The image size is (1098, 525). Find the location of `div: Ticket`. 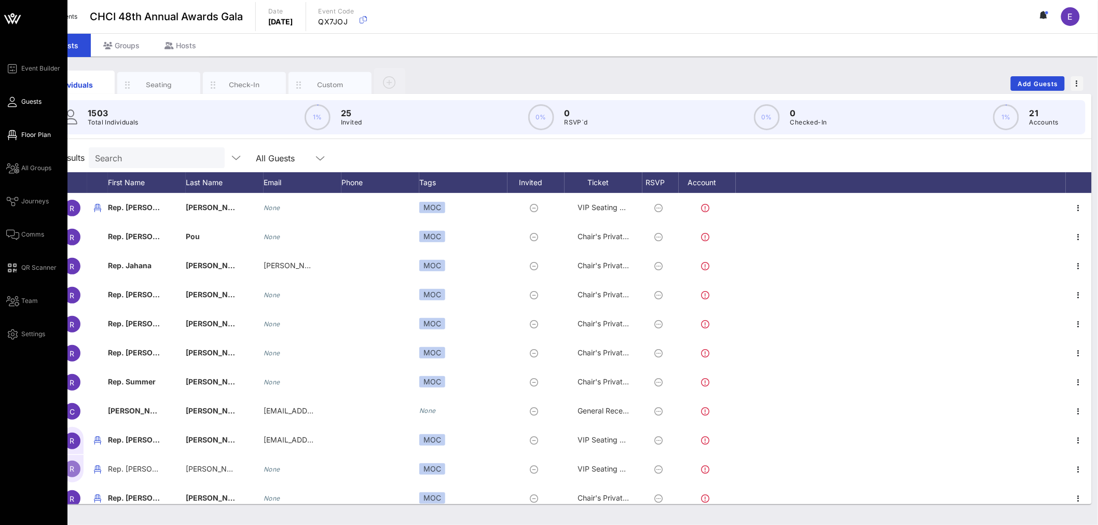

div: Ticket is located at coordinates (604, 183).